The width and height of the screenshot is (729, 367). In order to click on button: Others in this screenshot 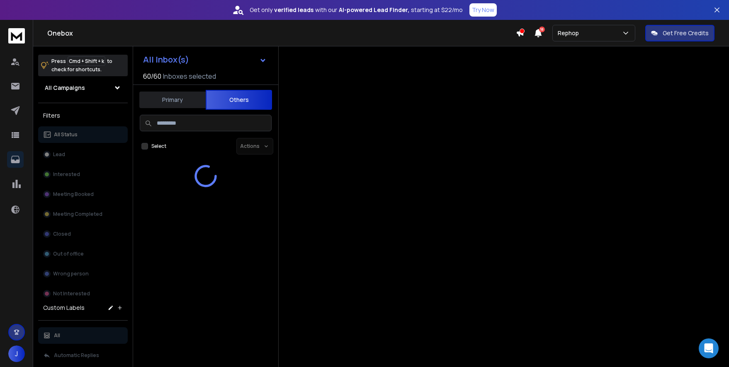, I will do `click(239, 100)`.